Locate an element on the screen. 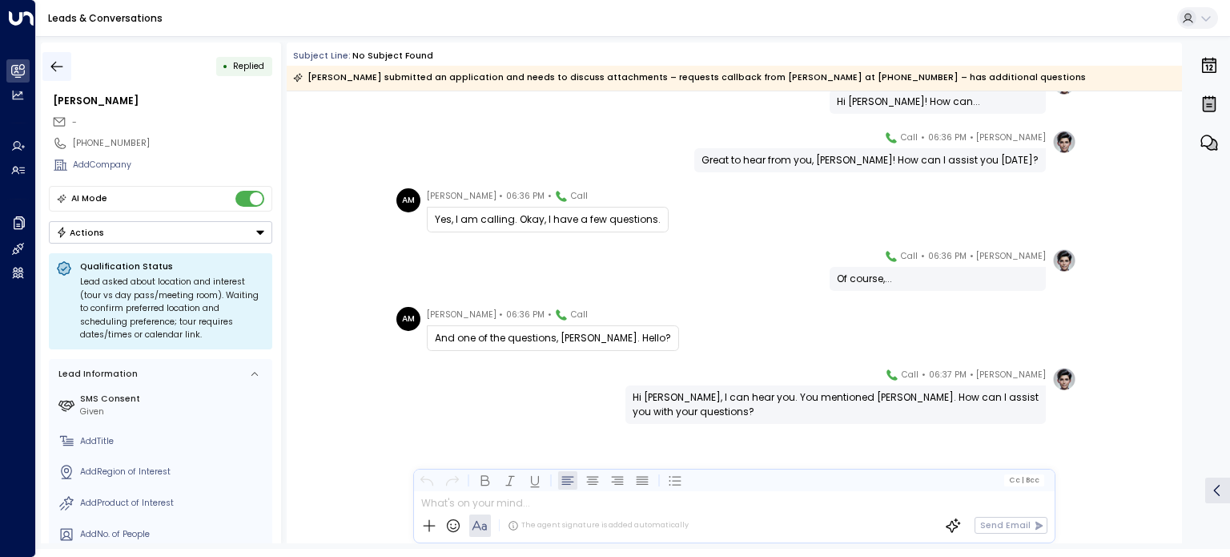 Image resolution: width=1230 pixels, height=557 pixels. div: Given is located at coordinates (174, 412).